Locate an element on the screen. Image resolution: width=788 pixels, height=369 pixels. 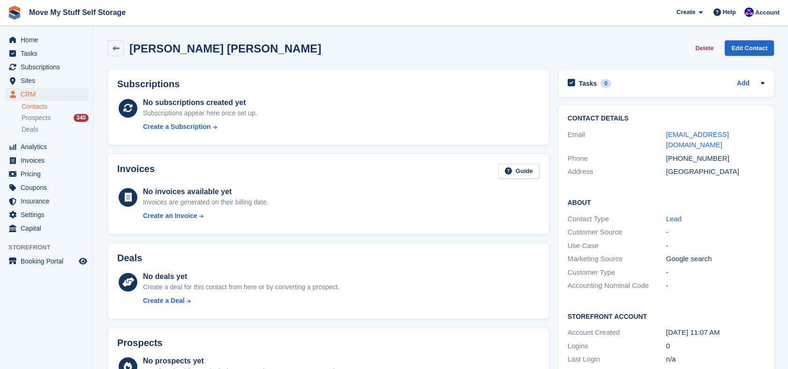
a: Lead is located at coordinates (674, 218).